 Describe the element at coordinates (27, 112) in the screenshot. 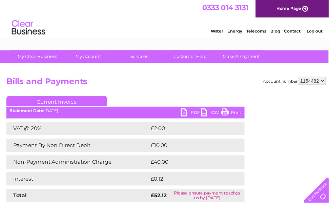

I see `b: Statement Date:` at that location.